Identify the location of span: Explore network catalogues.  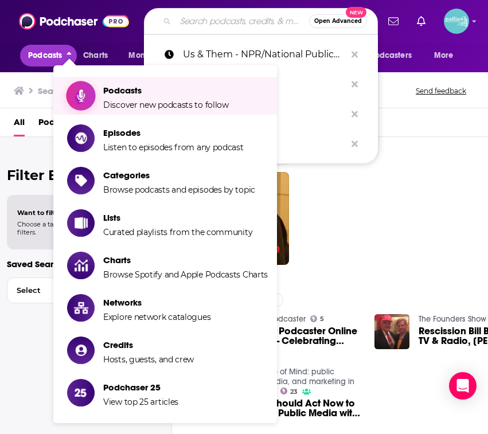
(157, 317).